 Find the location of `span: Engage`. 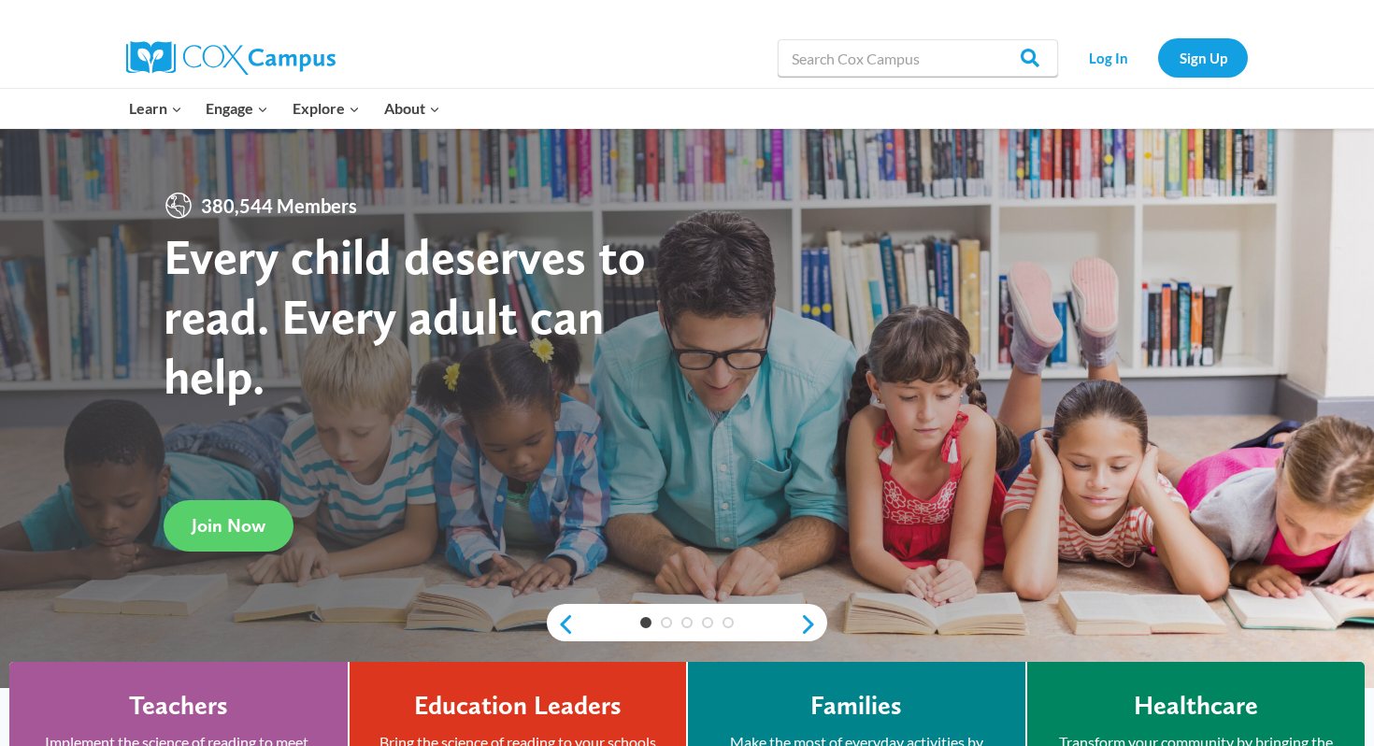

span: Engage is located at coordinates (236, 108).